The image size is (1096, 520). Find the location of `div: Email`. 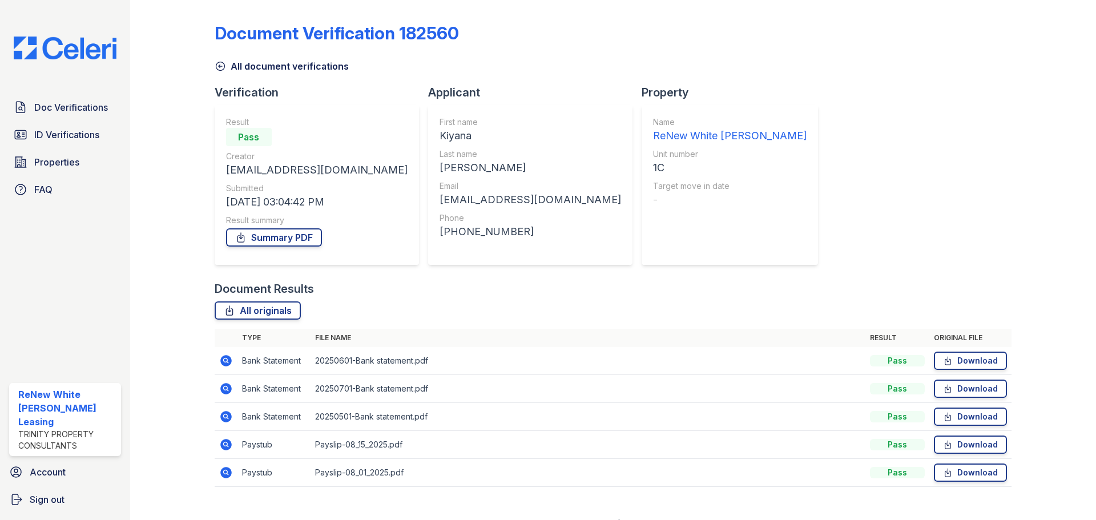

div: Email is located at coordinates (530, 186).